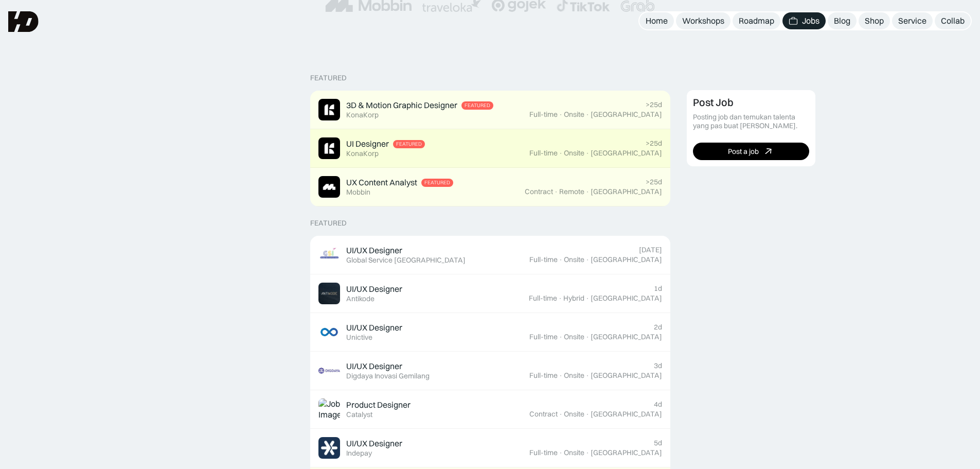  What do you see at coordinates (912, 21) in the screenshot?
I see `a: Service` at bounding box center [912, 21].